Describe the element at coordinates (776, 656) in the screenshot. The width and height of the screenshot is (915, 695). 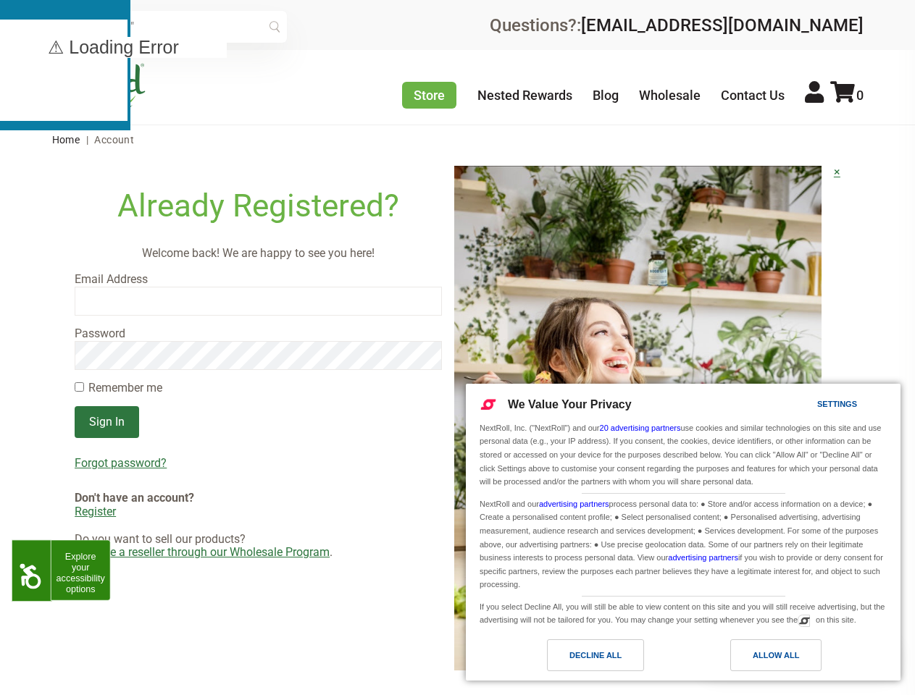
I see `div: Allow All` at that location.